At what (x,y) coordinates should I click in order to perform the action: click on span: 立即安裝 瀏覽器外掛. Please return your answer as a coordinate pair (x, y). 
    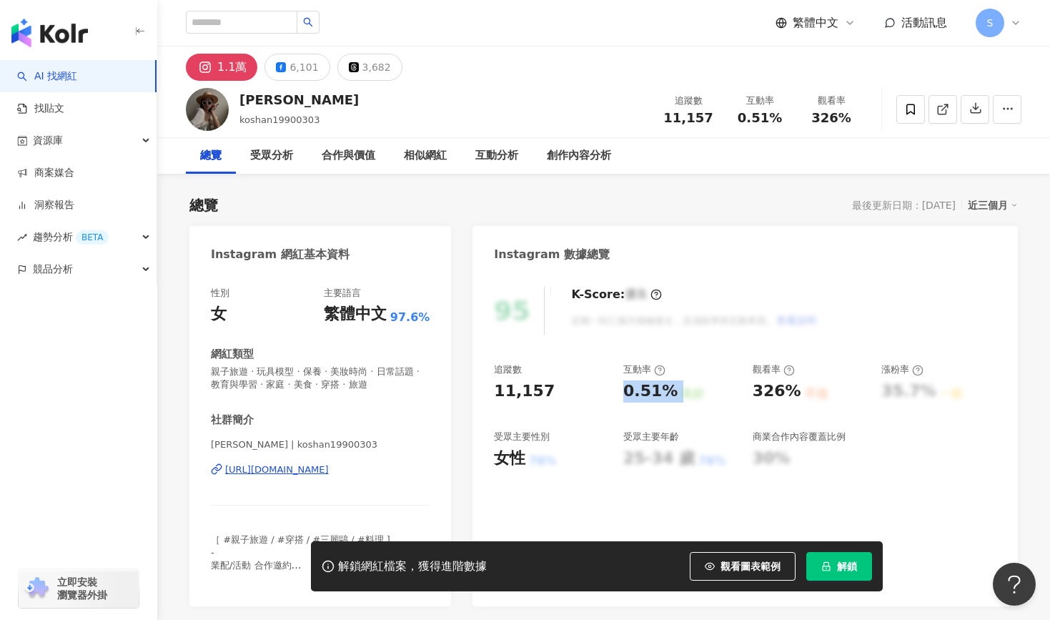
    Looking at the image, I should click on (82, 588).